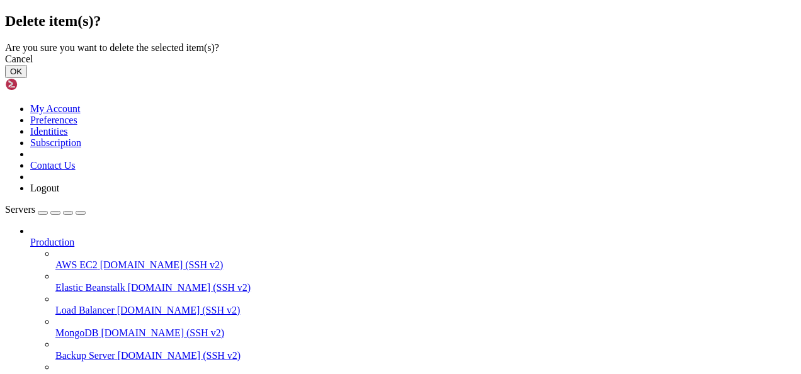  Describe the element at coordinates (20, 209) in the screenshot. I see `span: Servers` at that location.